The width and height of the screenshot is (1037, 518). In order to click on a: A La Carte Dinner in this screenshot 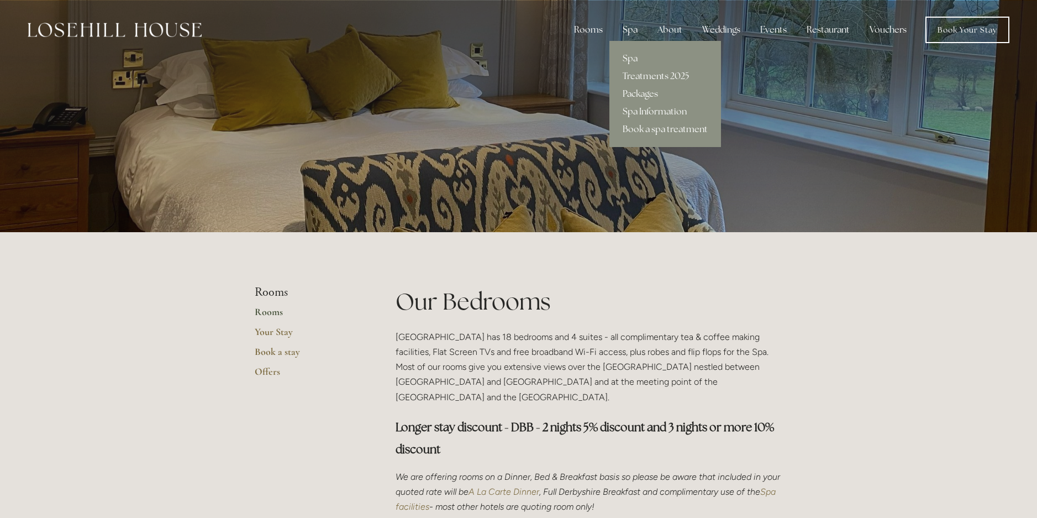, I will do `click(504, 491)`.